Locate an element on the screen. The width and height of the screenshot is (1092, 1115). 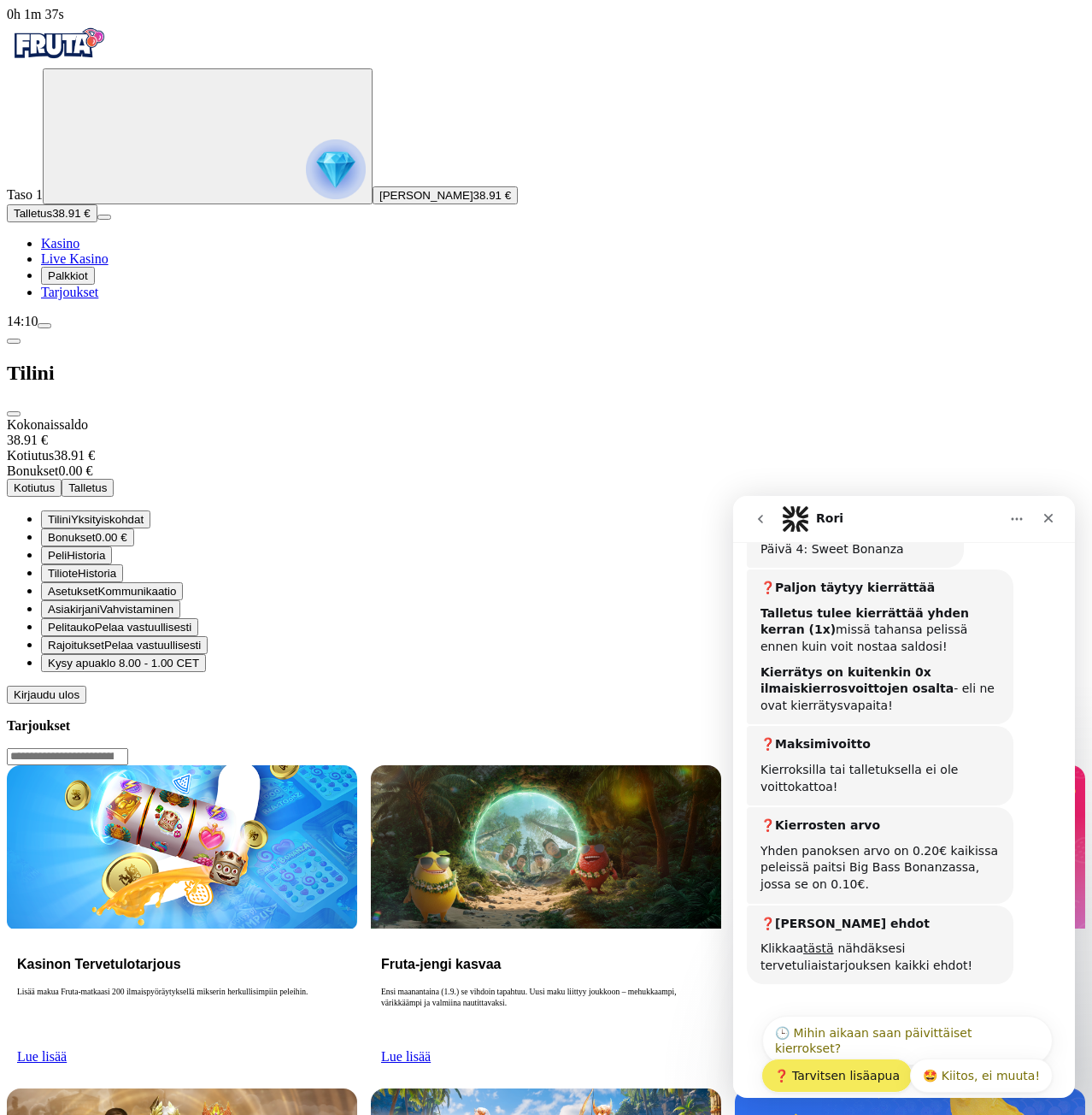
span: klo 8.00 - 1.00 CET is located at coordinates (150, 662).